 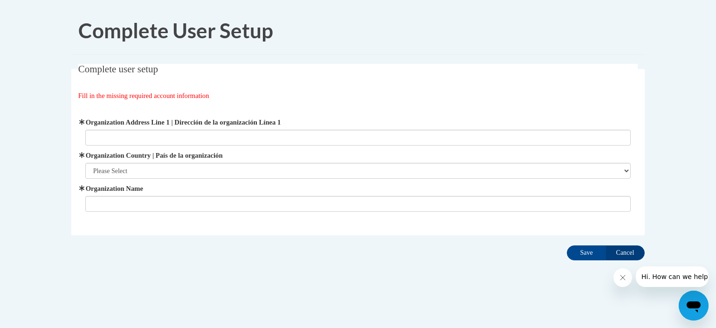 I want to click on span: Hi. How can we help?, so click(x=41, y=10).